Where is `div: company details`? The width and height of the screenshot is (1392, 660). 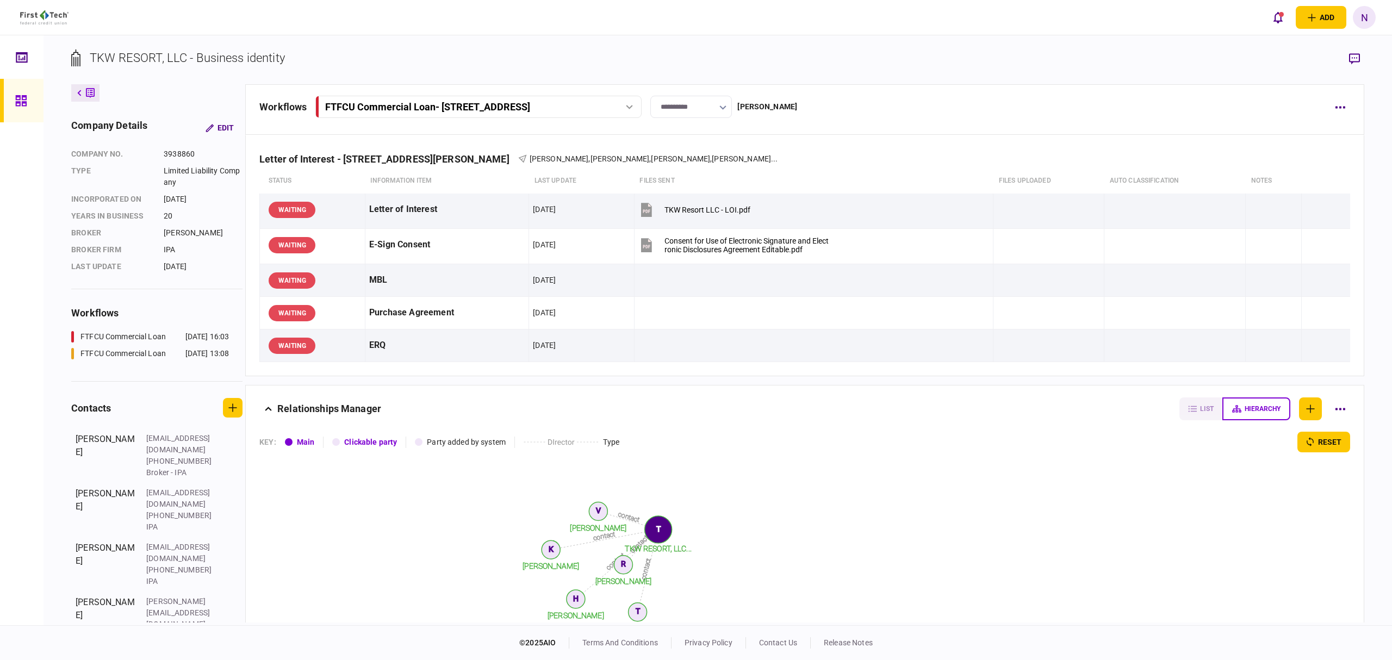 div: company details is located at coordinates (109, 128).